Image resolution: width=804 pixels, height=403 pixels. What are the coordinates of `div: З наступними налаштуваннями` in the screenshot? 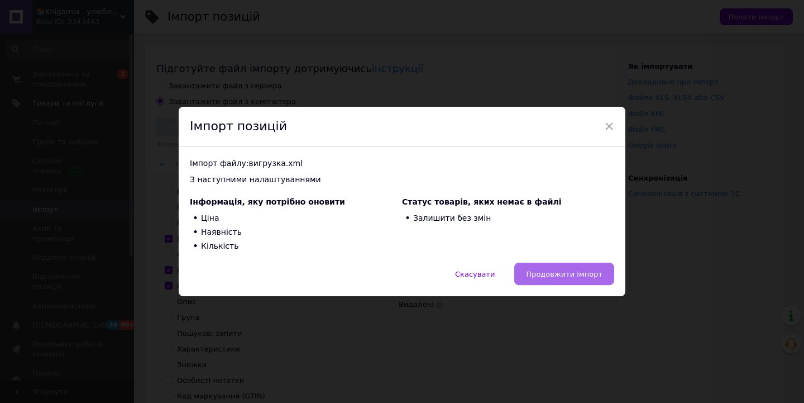 It's located at (402, 180).